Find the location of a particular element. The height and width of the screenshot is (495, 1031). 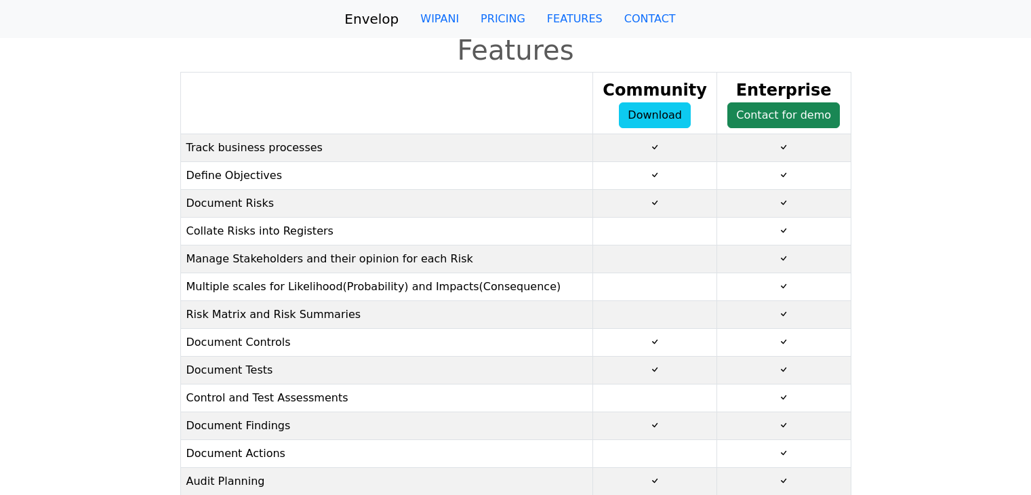

a: Contact for demo is located at coordinates (783, 115).